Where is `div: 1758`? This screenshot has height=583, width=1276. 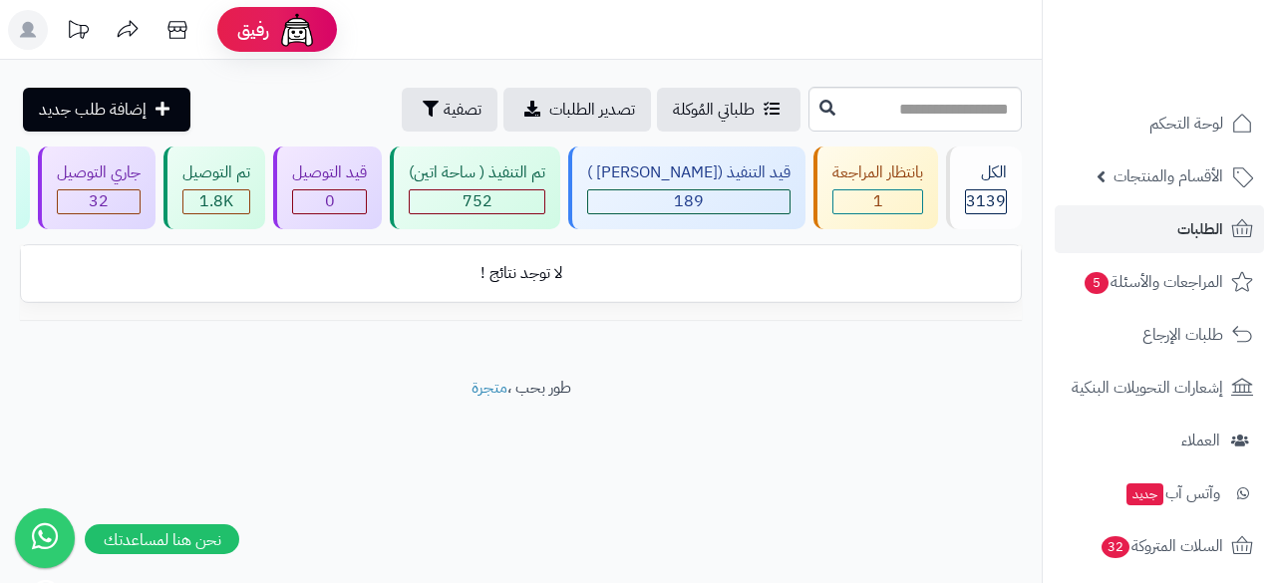 div: 1758 is located at coordinates (216, 201).